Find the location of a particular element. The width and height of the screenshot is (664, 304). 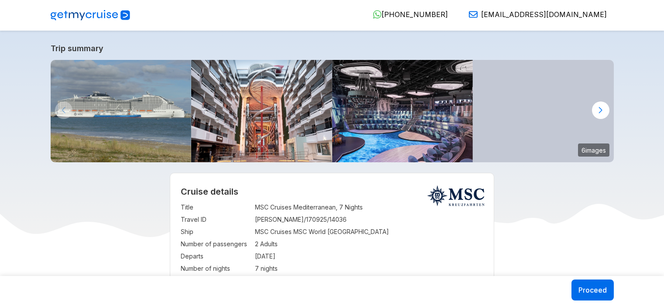

img: MSC_World_Europa_La_Rochelle.jpg is located at coordinates (121, 111).